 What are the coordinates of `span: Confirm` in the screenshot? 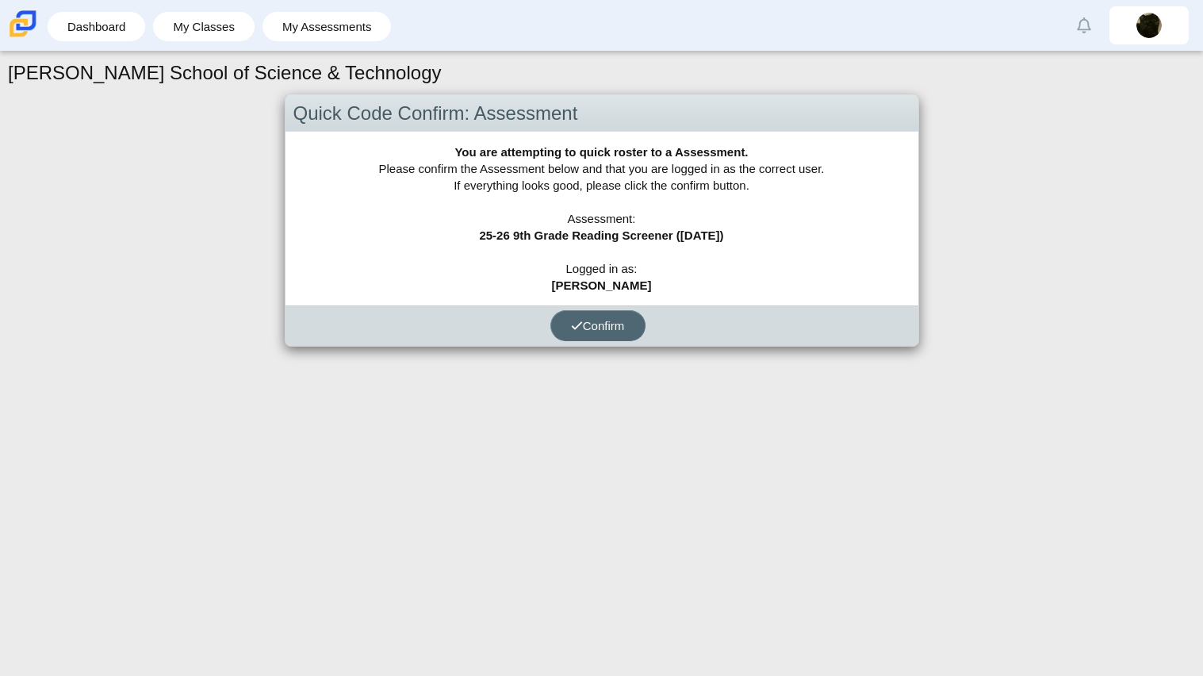 It's located at (598, 325).